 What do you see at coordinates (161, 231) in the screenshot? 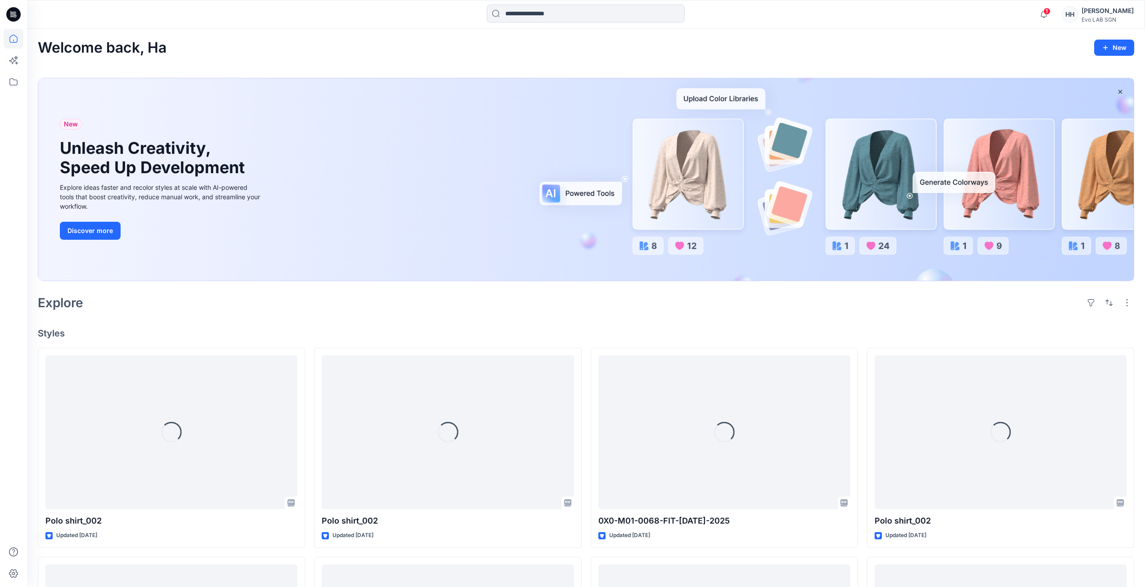
I see `a: Discover more` at bounding box center [161, 231].